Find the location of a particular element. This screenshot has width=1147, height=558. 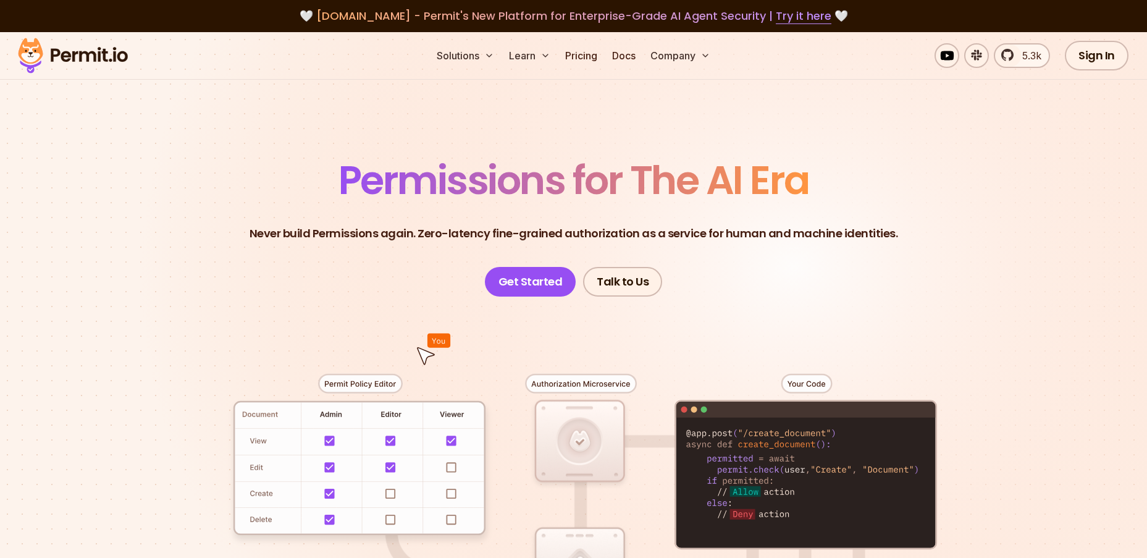

span: 5.3k is located at coordinates (1028, 56).